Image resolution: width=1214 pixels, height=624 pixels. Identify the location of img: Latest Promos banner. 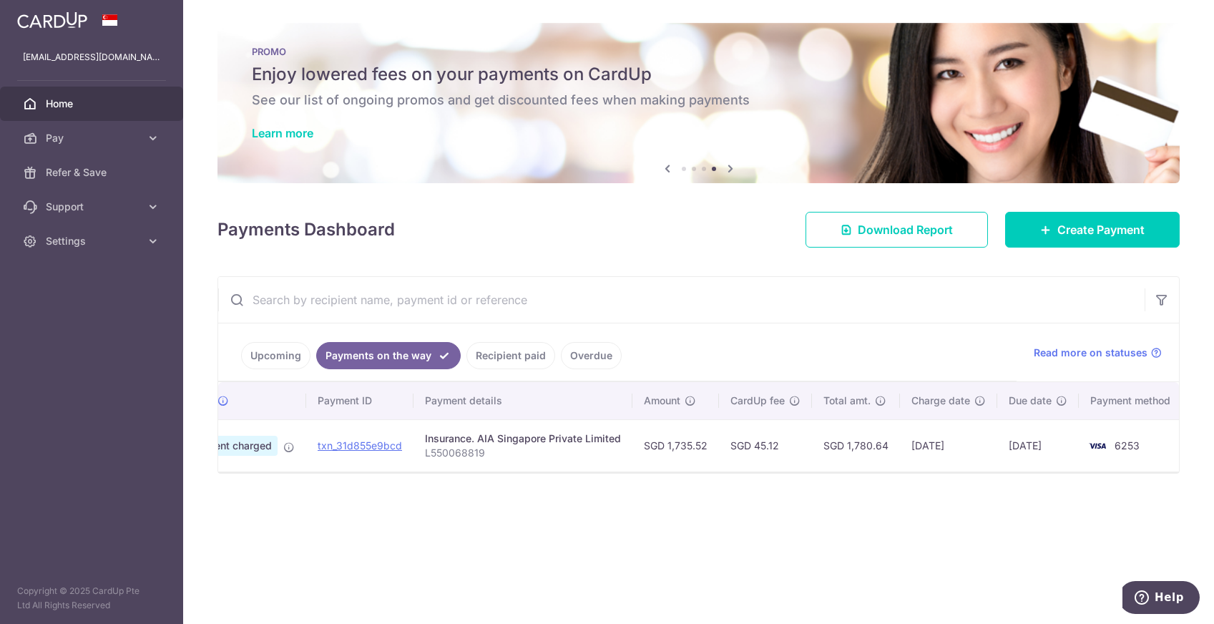
(698, 103).